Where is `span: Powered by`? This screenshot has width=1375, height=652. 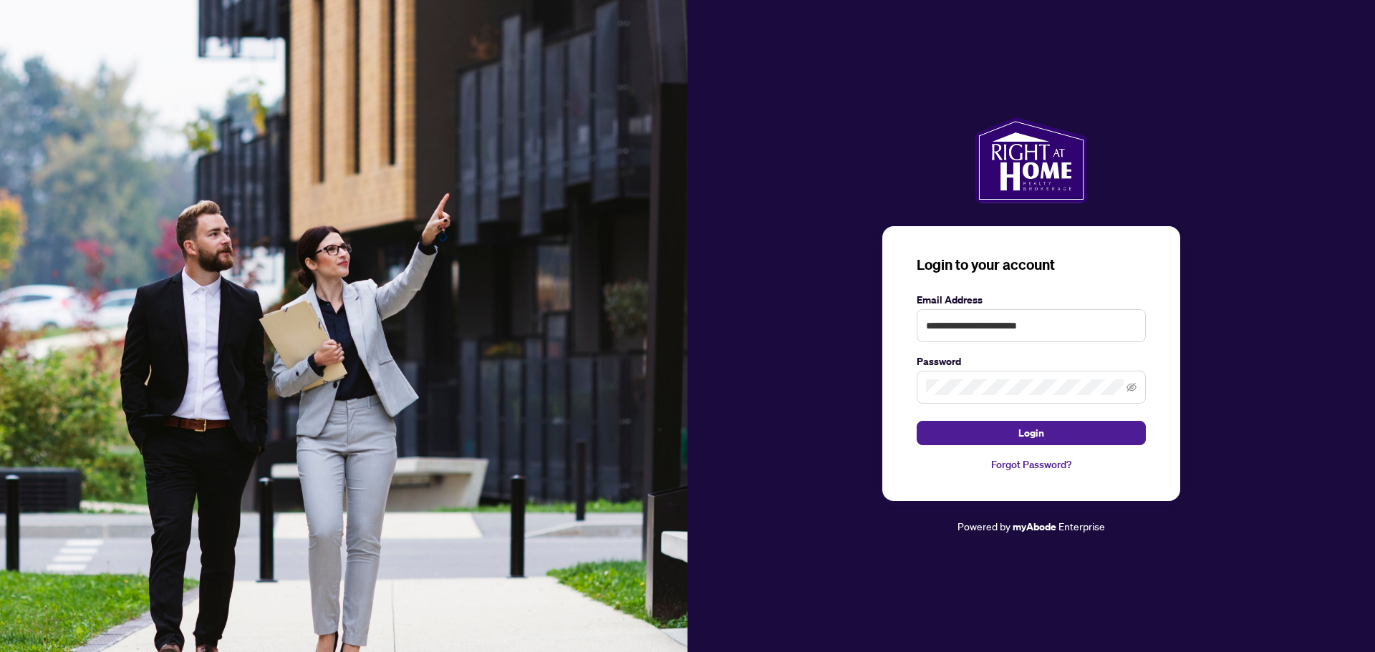
span: Powered by is located at coordinates (984, 526).